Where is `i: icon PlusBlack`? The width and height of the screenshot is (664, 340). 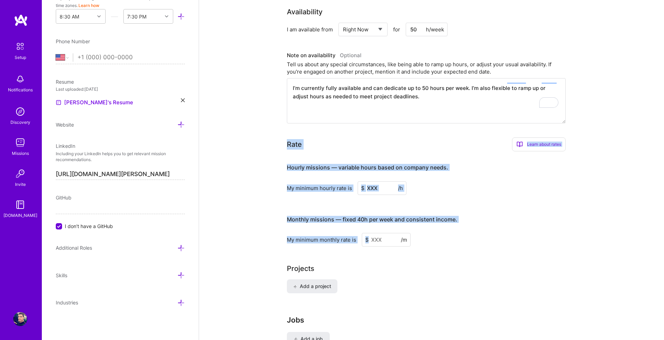
i: icon PlusBlack is located at coordinates (295, 286).